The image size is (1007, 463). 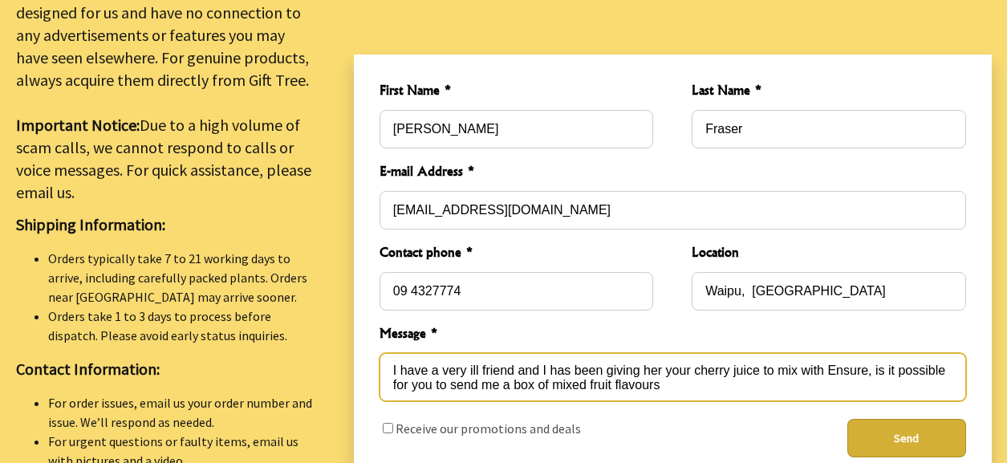 I want to click on strong: Contact Information:, so click(x=87, y=368).